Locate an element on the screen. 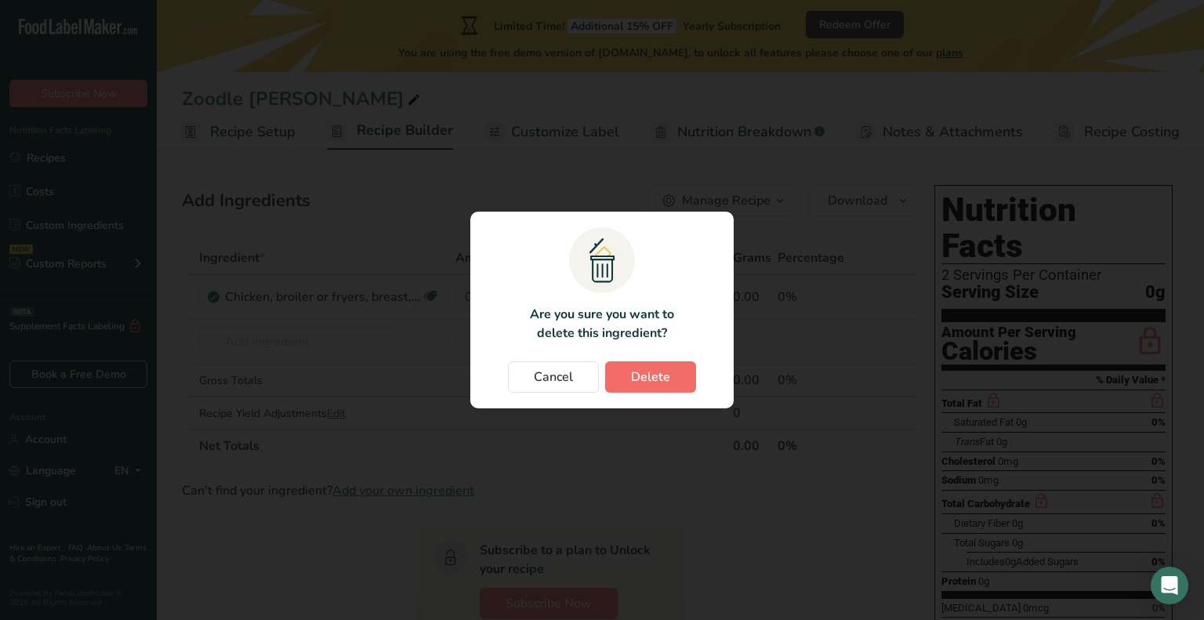  span: Cancel is located at coordinates (553, 377).